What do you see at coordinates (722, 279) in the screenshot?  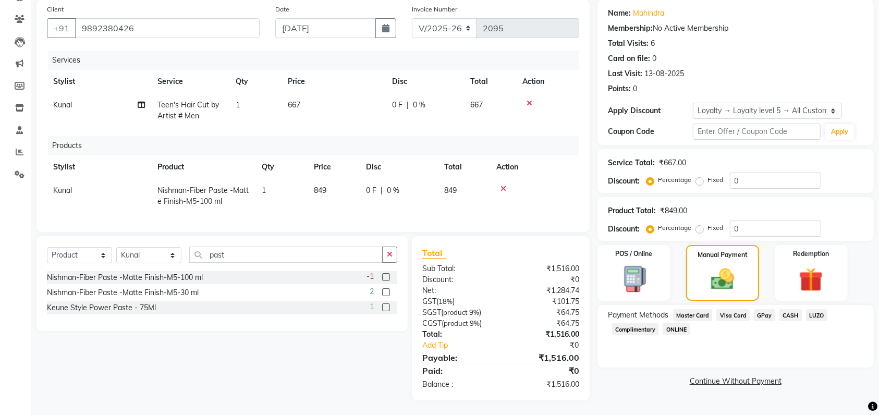 I see `img: _cash.svg` at bounding box center [722, 279].